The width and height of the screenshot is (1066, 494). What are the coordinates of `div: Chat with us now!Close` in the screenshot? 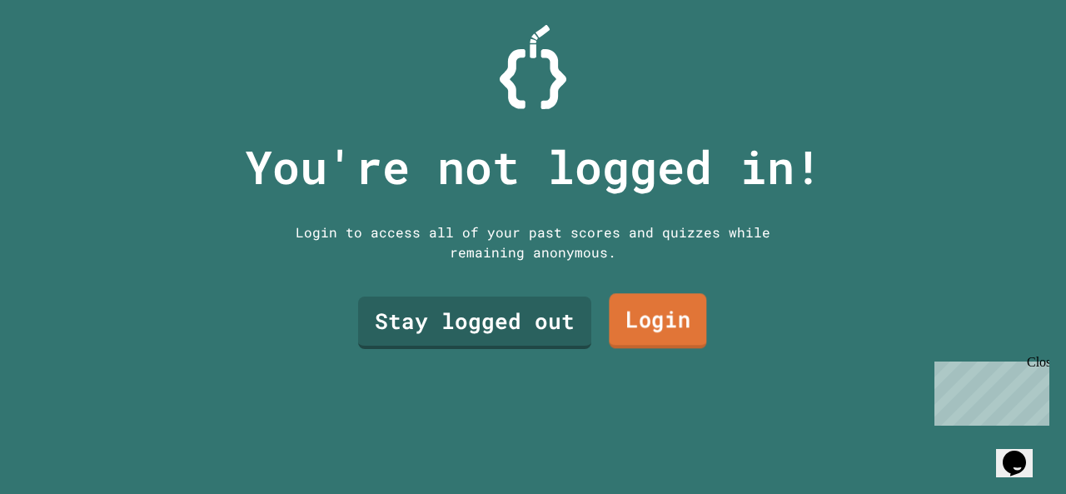 It's located at (61, 56).